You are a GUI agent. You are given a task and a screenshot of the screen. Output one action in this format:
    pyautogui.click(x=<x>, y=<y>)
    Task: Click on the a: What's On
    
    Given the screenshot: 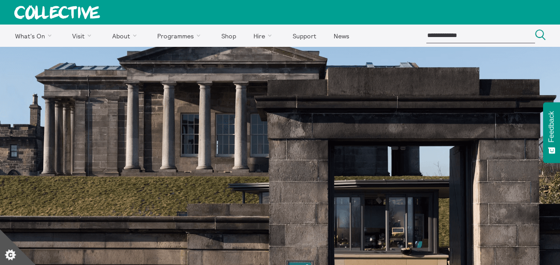 What is the action you would take?
    pyautogui.click(x=35, y=36)
    